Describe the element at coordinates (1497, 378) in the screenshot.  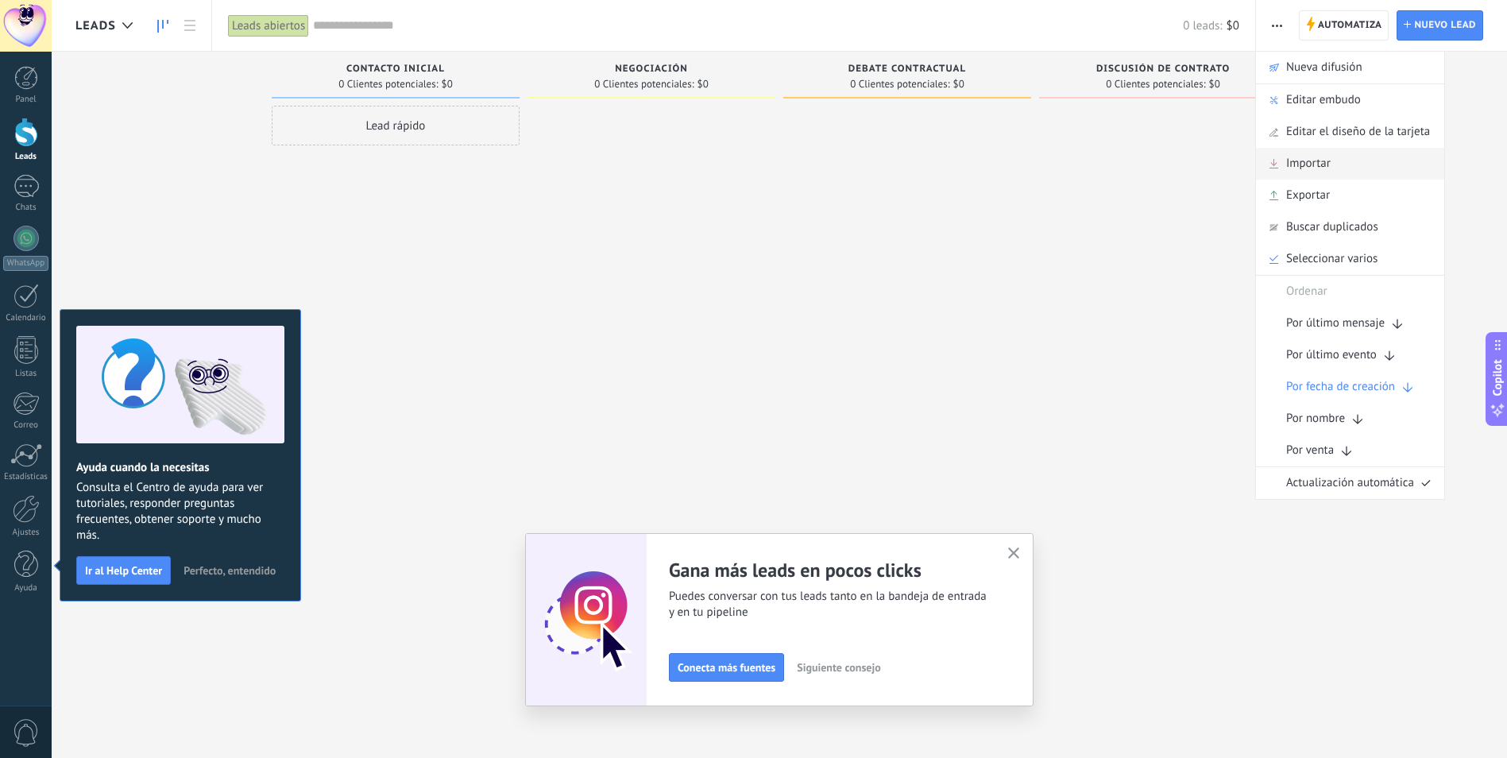
I see `span: Copilot` at that location.